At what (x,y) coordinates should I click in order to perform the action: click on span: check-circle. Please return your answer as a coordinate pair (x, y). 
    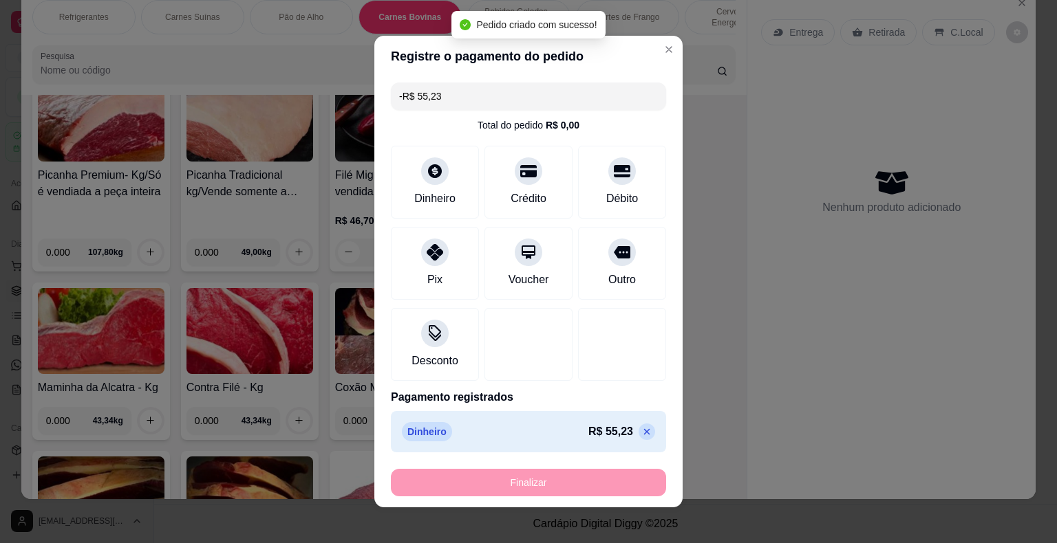
    Looking at the image, I should click on (465, 25).